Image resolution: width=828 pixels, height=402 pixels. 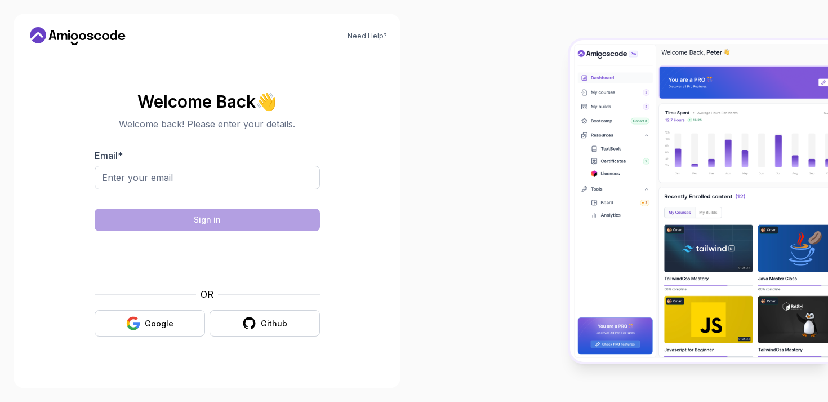 What do you see at coordinates (150, 323) in the screenshot?
I see `button: Google` at bounding box center [150, 323].